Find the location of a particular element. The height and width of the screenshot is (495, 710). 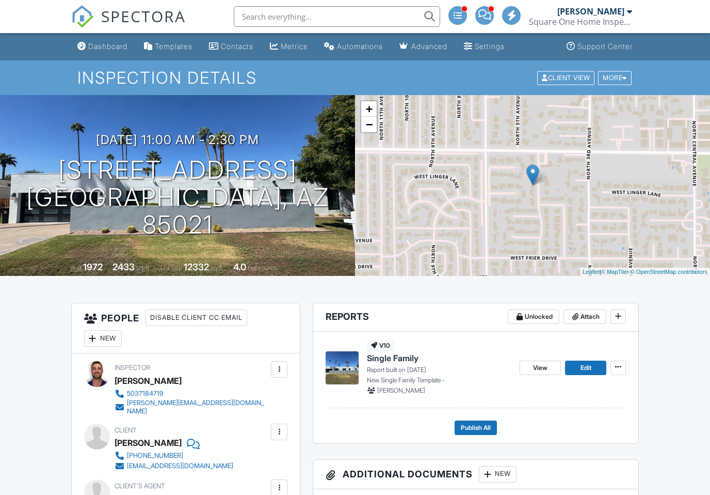

div: Automations is located at coordinates (360, 46).